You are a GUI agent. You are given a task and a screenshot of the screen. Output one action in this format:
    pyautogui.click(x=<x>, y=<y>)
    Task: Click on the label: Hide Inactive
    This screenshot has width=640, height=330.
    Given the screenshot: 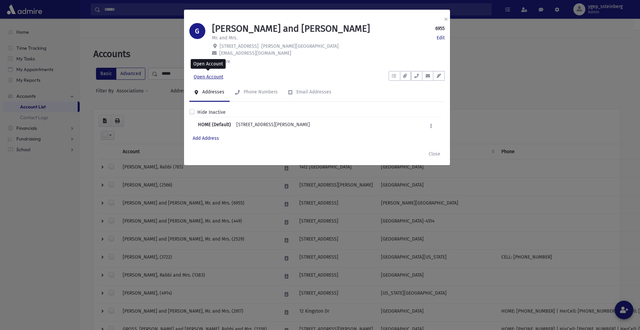 What is the action you would take?
    pyautogui.click(x=211, y=112)
    